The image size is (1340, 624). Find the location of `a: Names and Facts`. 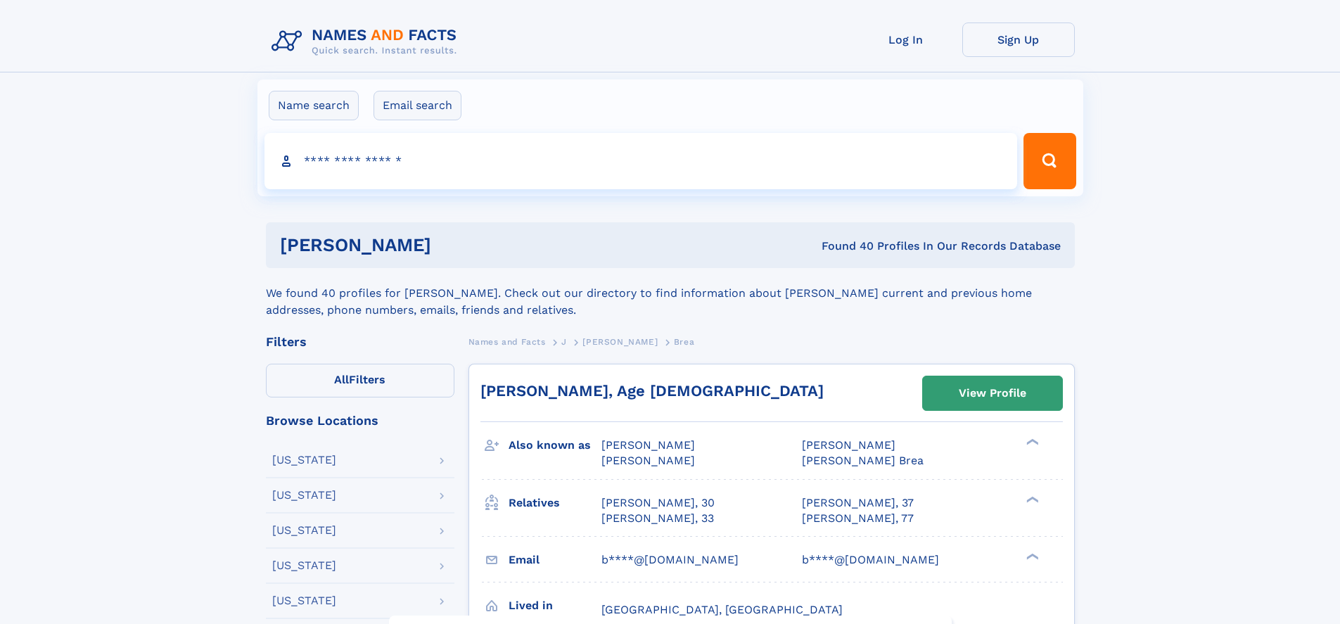

a: Names and Facts is located at coordinates (507, 341).